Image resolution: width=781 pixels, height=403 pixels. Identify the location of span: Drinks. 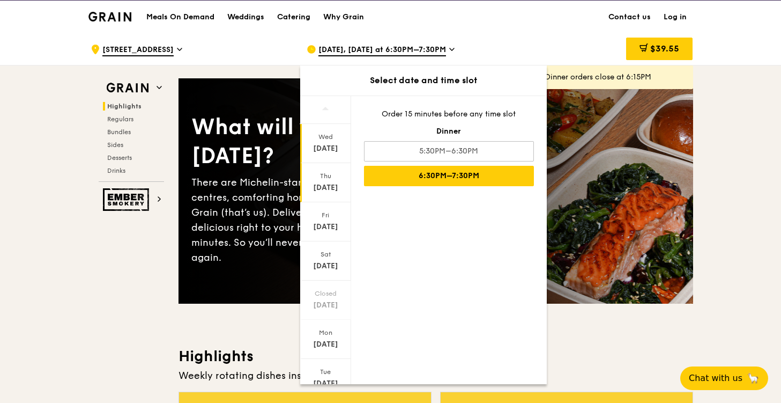
(116, 170).